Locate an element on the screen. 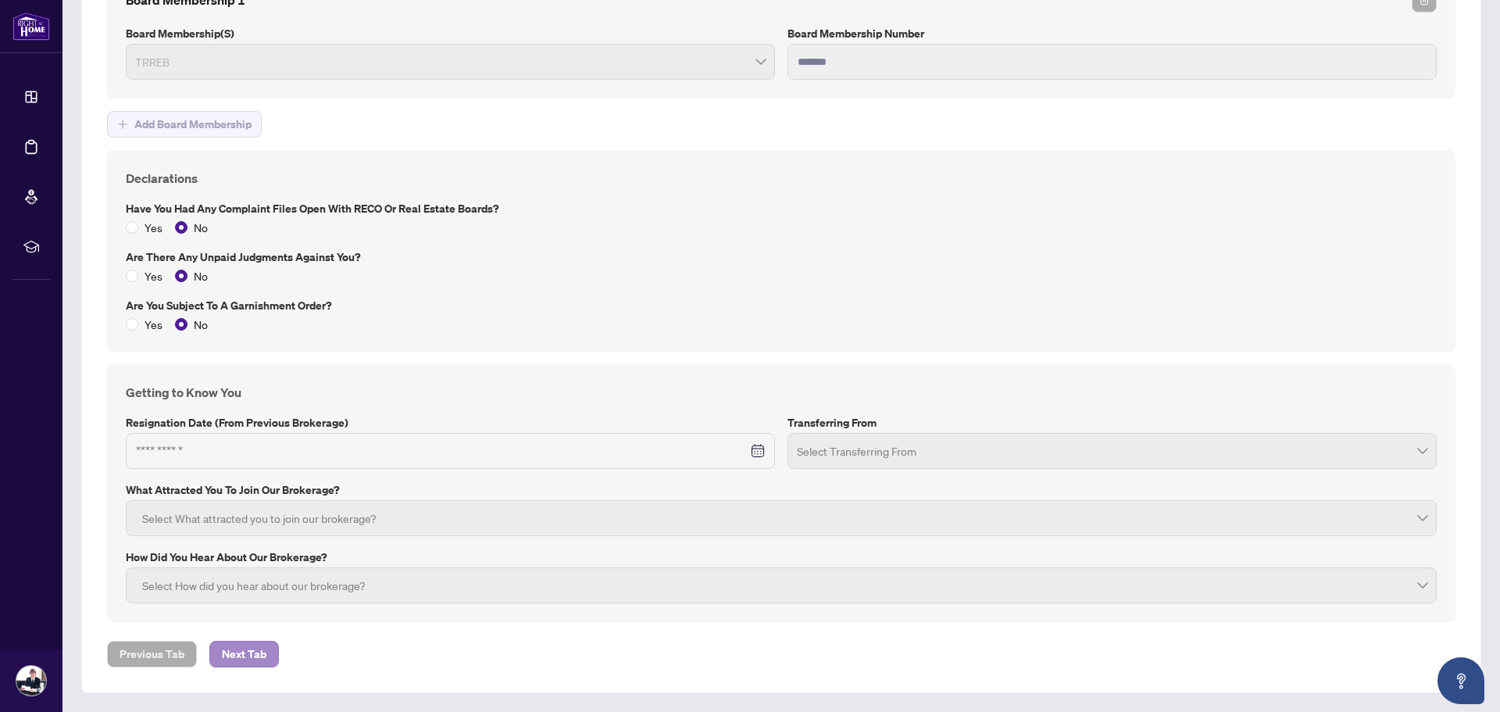 Image resolution: width=1500 pixels, height=712 pixels. img: Profile Icon is located at coordinates (31, 681).